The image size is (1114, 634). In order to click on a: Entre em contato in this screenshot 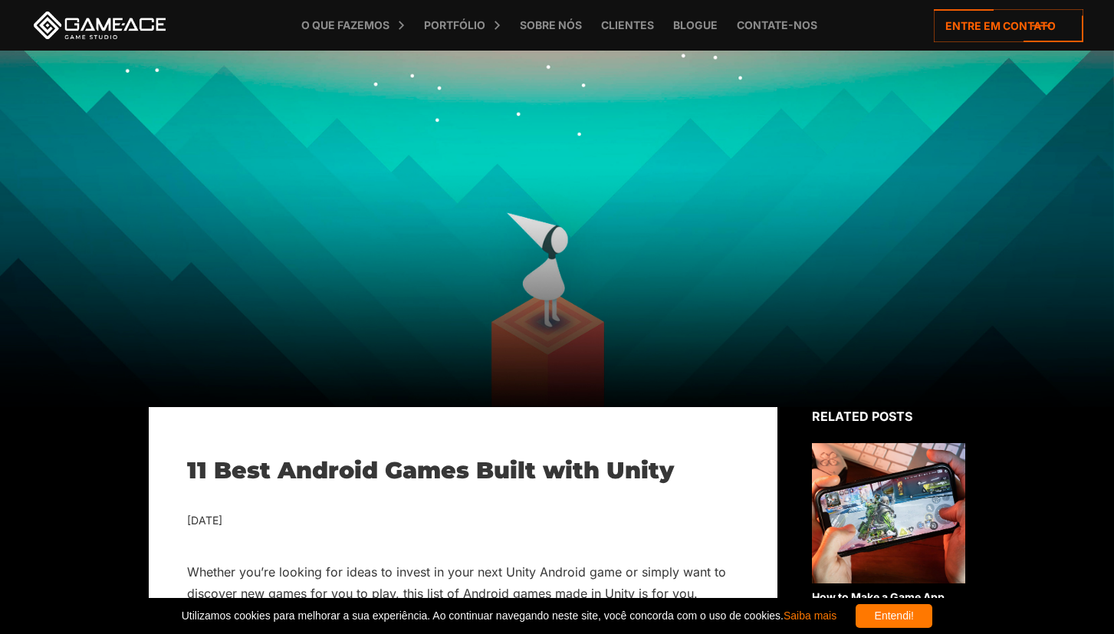, I will do `click(1008, 25)`.